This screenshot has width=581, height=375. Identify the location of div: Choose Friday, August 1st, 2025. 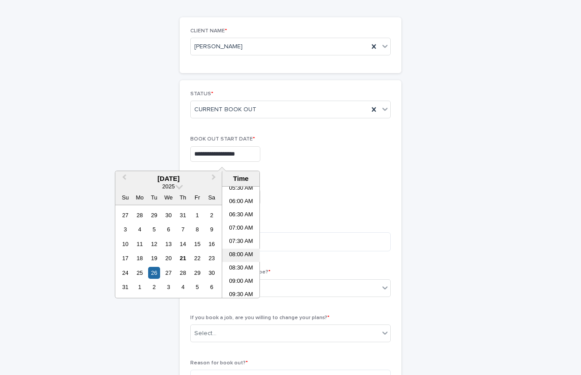
(197, 215).